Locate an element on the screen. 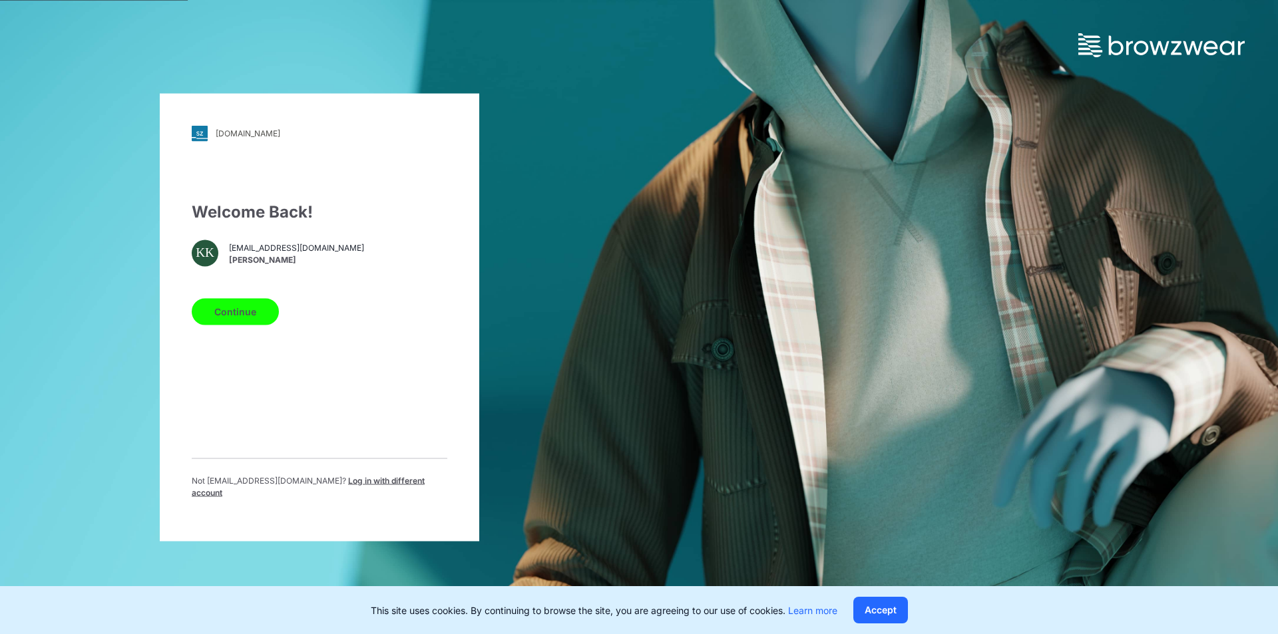 The image size is (1278, 634). div: KK is located at coordinates (205, 253).